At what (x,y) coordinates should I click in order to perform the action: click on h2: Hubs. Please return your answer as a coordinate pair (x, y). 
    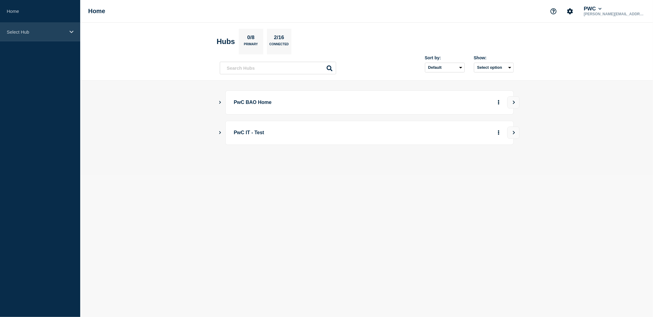
    Looking at the image, I should click on (226, 42).